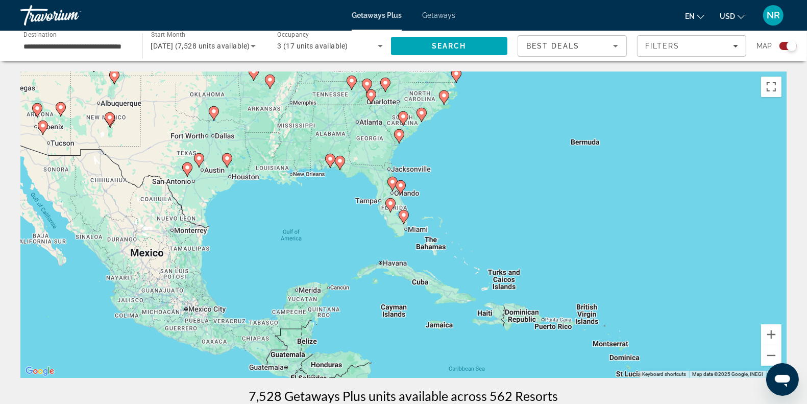  Describe the element at coordinates (774, 15) in the screenshot. I see `span: NR` at that location.